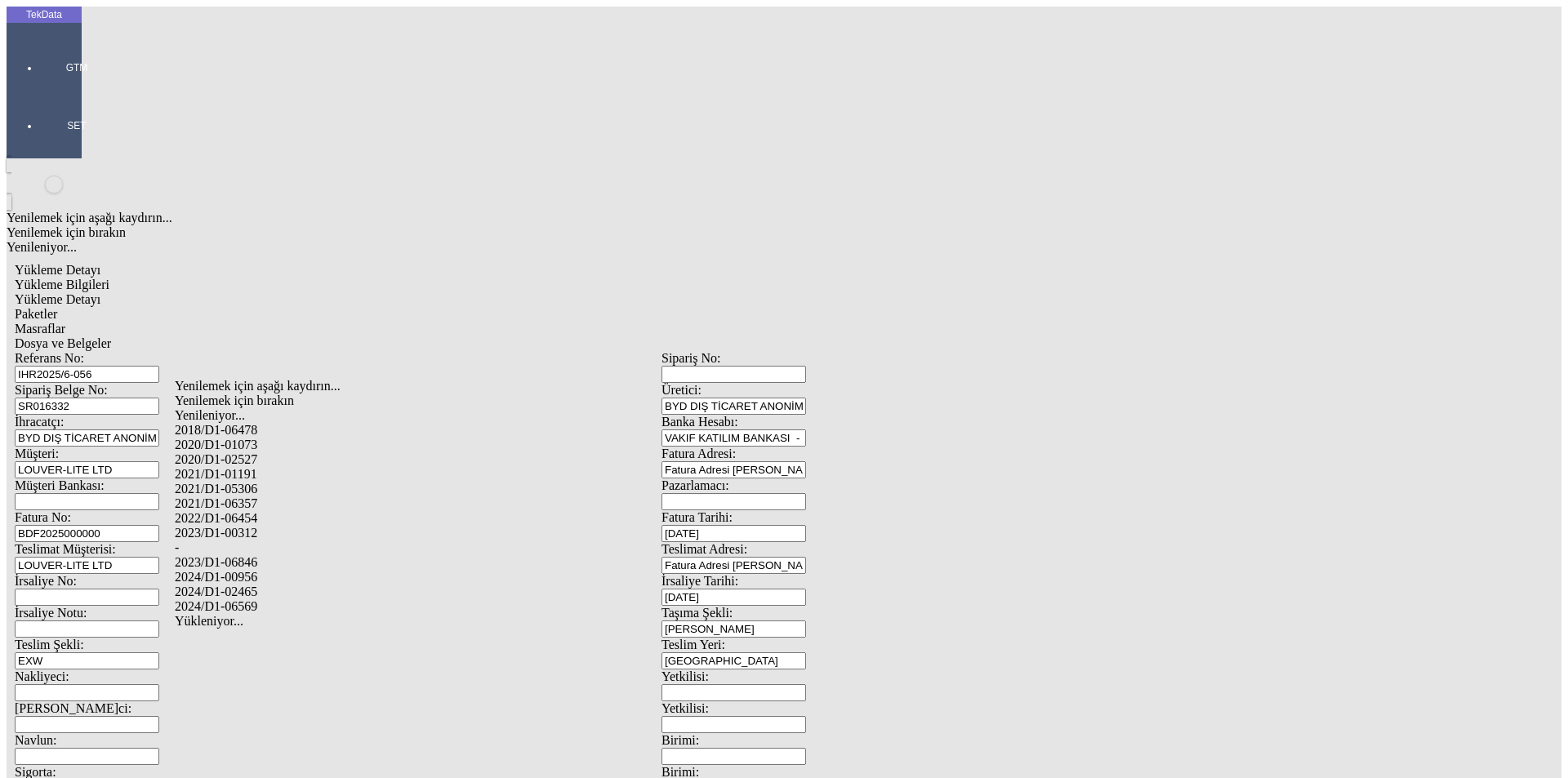  I want to click on span: Fatura No:, so click(42, 517).